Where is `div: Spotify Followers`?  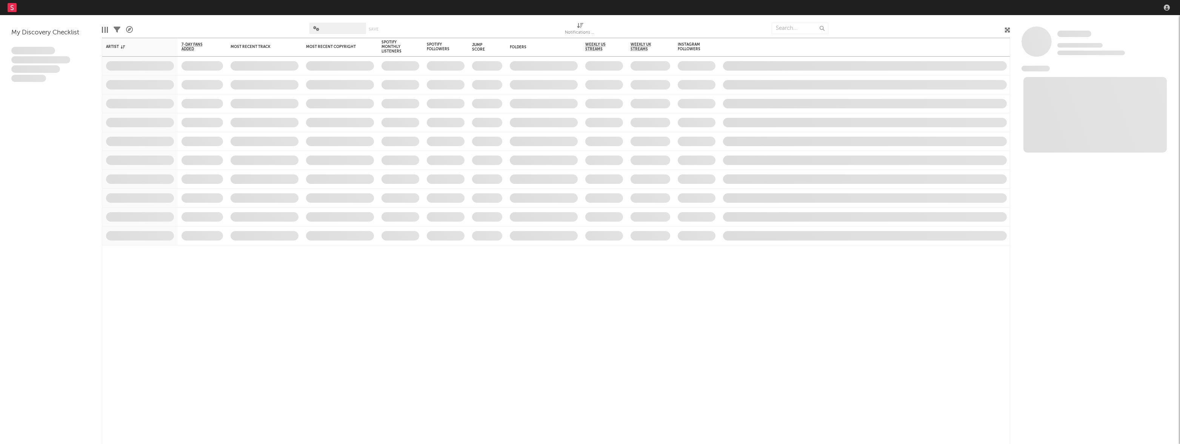
div: Spotify Followers is located at coordinates (440, 47).